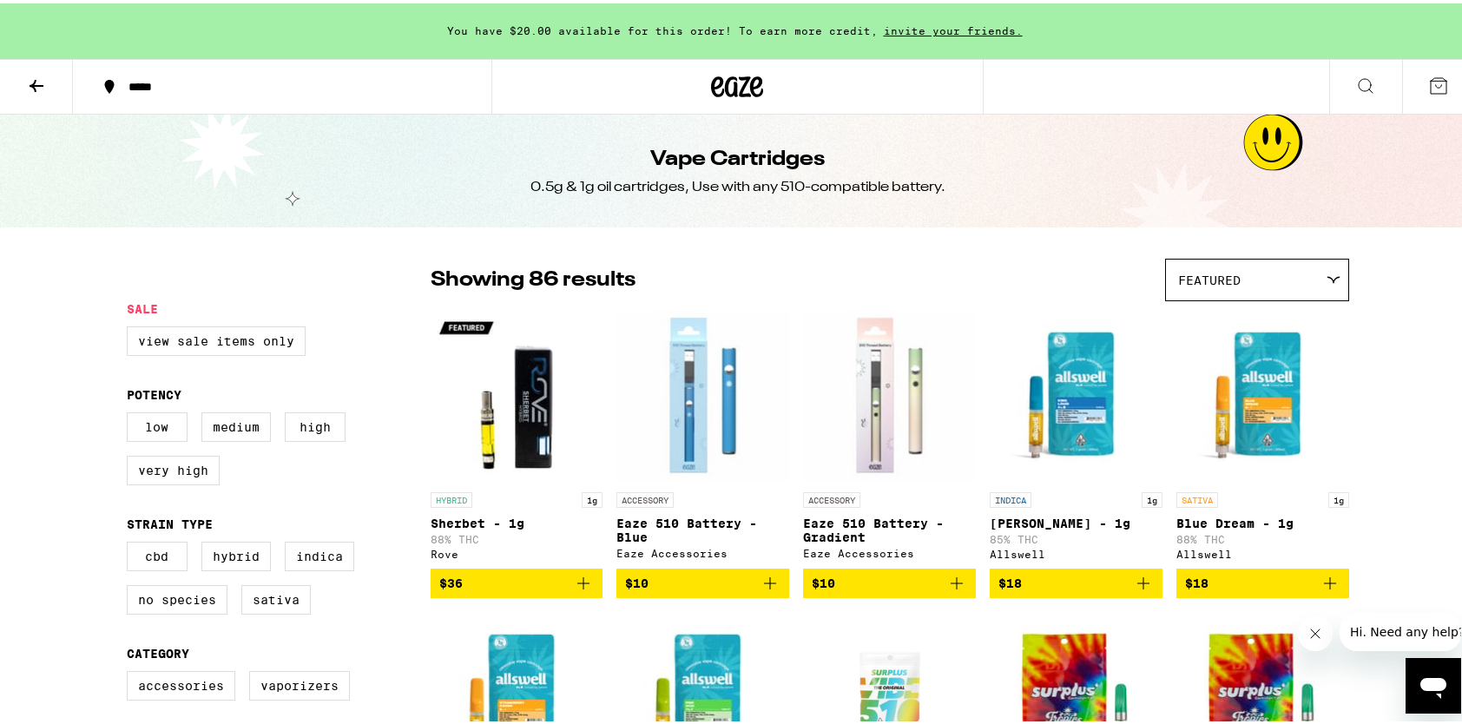  What do you see at coordinates (157, 424) in the screenshot?
I see `label: Low` at bounding box center [157, 424].